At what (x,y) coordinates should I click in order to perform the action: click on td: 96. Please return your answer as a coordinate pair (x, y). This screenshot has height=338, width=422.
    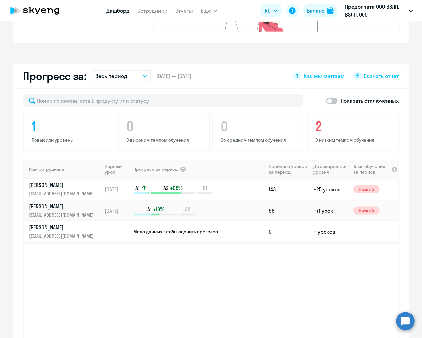
    Looking at the image, I should click on (289, 210).